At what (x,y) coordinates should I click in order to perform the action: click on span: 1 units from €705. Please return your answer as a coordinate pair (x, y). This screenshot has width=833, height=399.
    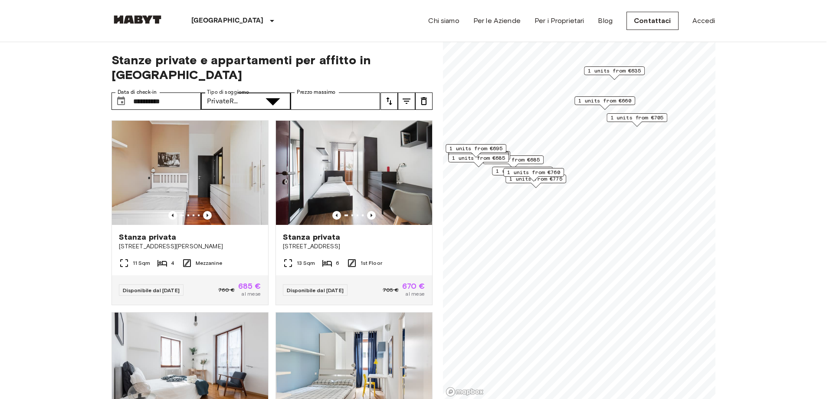
    Looking at the image, I should click on (637, 118).